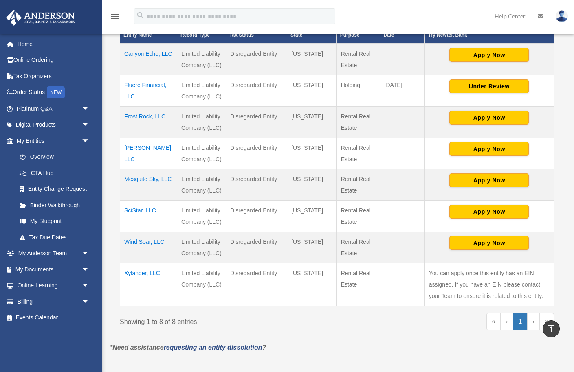 The height and width of the screenshot is (372, 574). Describe the element at coordinates (54, 44) in the screenshot. I see `a: Home` at that location.